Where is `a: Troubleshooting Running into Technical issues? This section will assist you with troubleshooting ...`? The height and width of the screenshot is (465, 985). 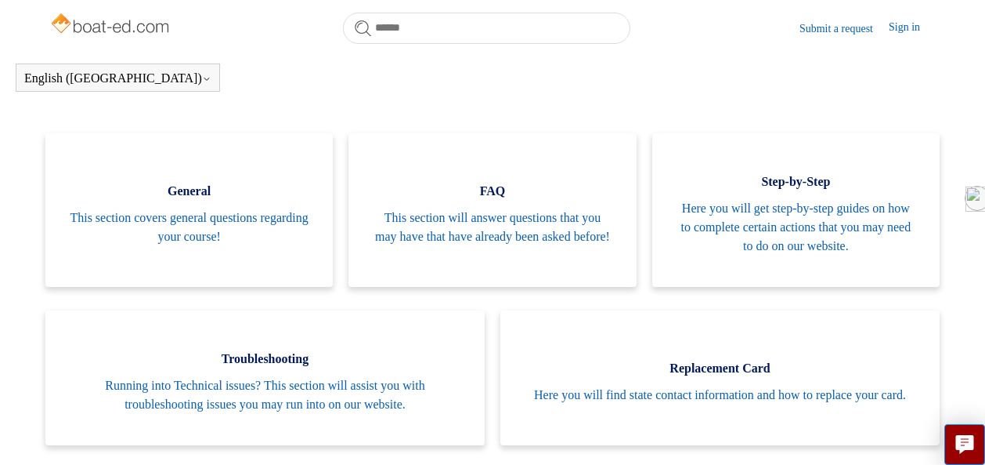
a: Troubleshooting Running into Technical issues? This section will assist you with troubleshooting ... is located at coordinates (265, 378).